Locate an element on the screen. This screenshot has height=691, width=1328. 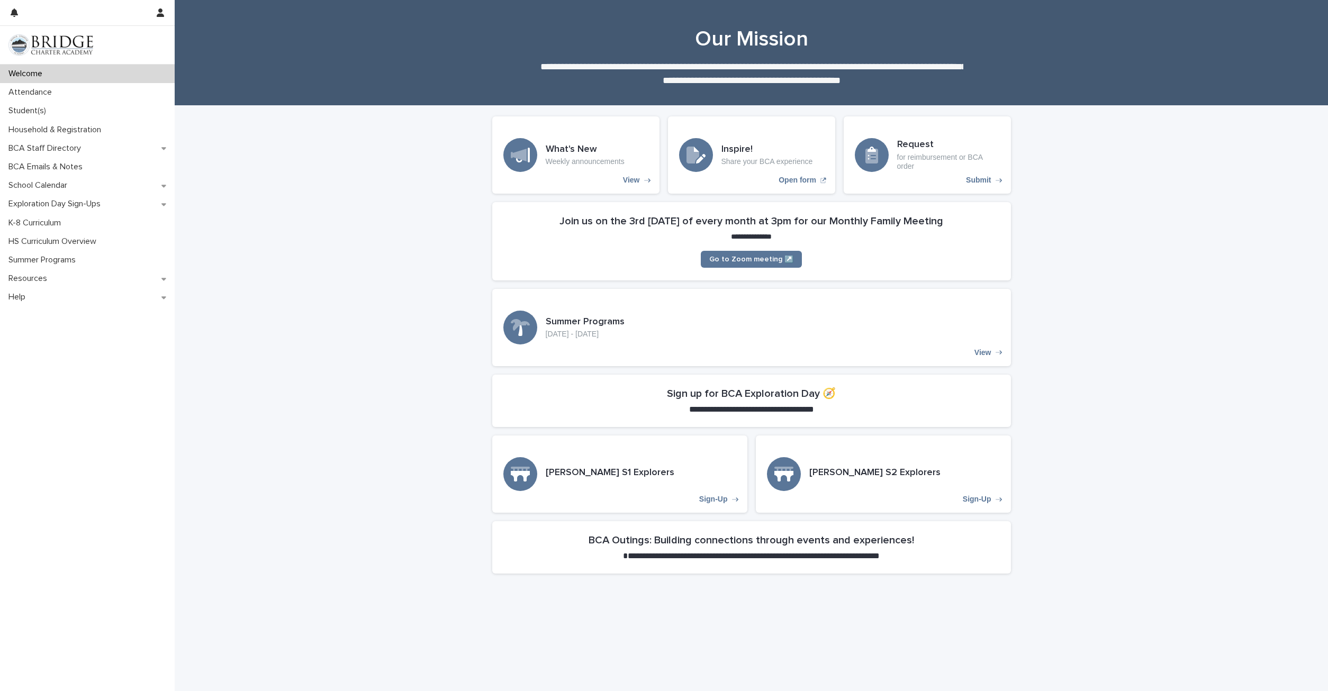
p: Resources is located at coordinates (30, 278).